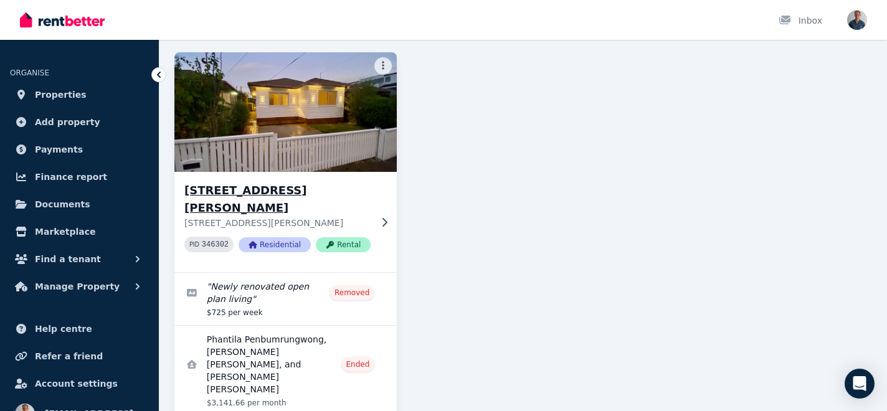 The image size is (887, 411). What do you see at coordinates (65, 232) in the screenshot?
I see `span: Marketplace` at bounding box center [65, 232].